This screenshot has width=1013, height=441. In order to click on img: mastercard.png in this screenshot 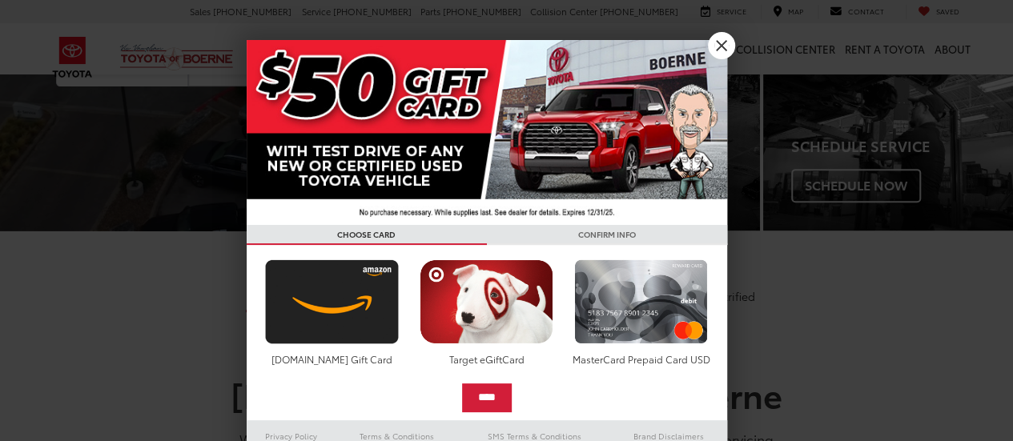, I will do `click(641, 302)`.